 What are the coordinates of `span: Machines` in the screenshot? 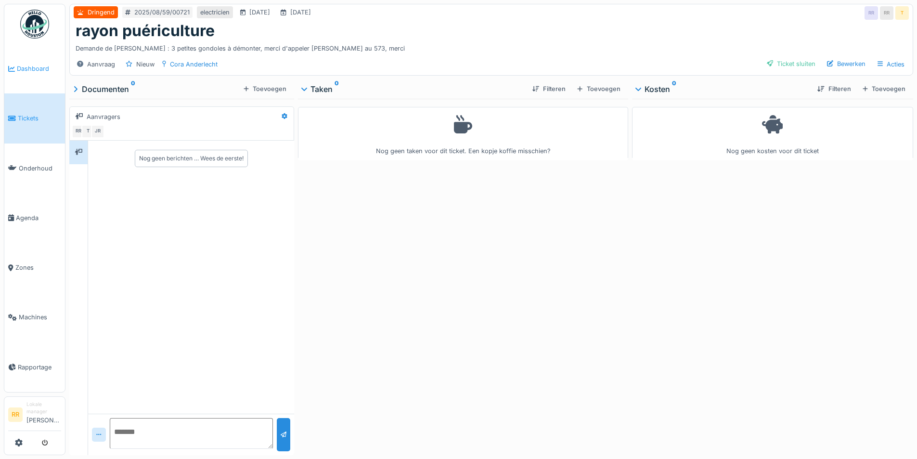 It's located at (40, 317).